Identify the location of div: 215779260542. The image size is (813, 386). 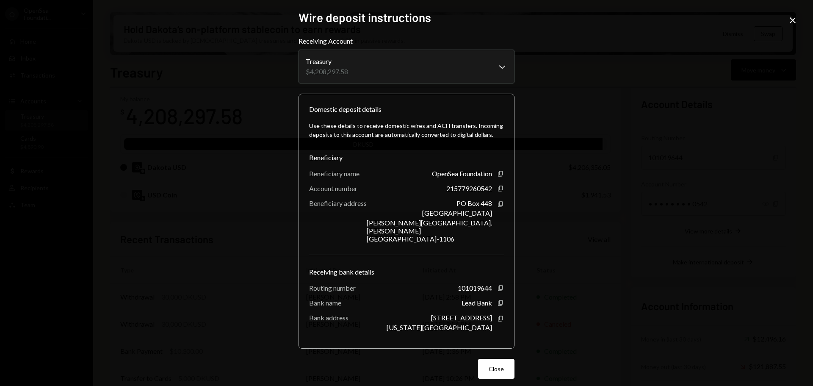
(469, 188).